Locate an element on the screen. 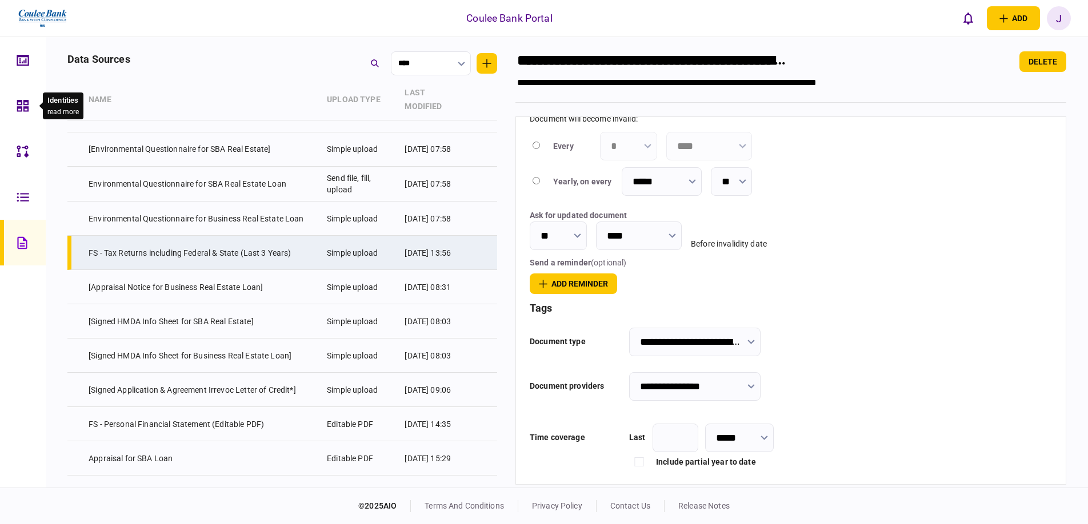 The image size is (1088, 524). h3: tags is located at coordinates (791, 308).